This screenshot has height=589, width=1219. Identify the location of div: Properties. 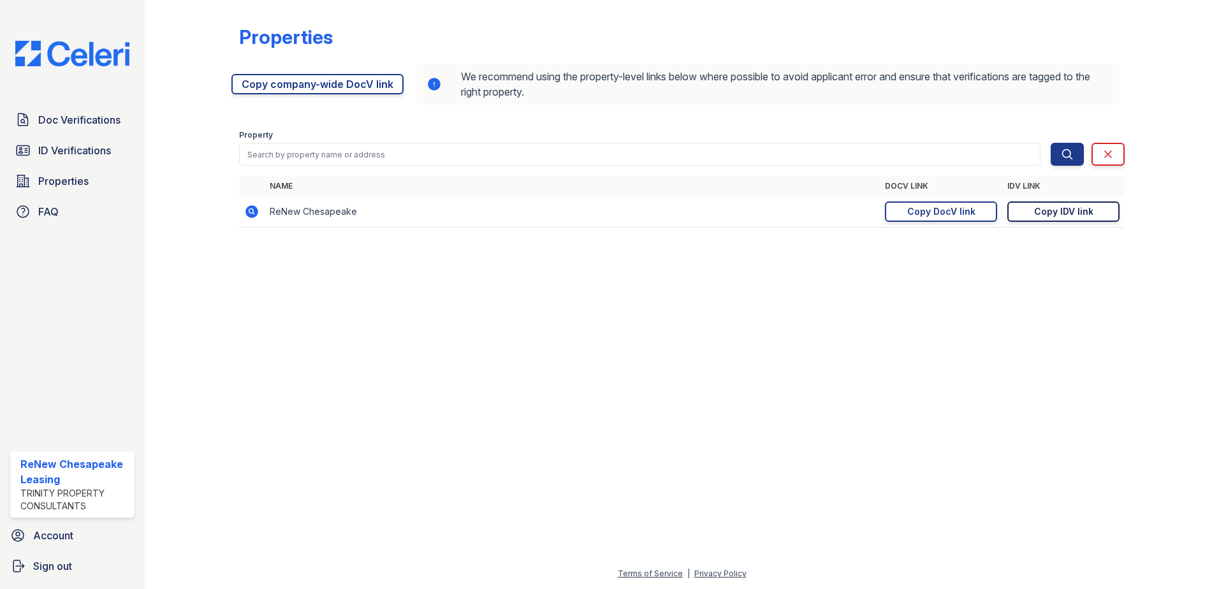
(286, 37).